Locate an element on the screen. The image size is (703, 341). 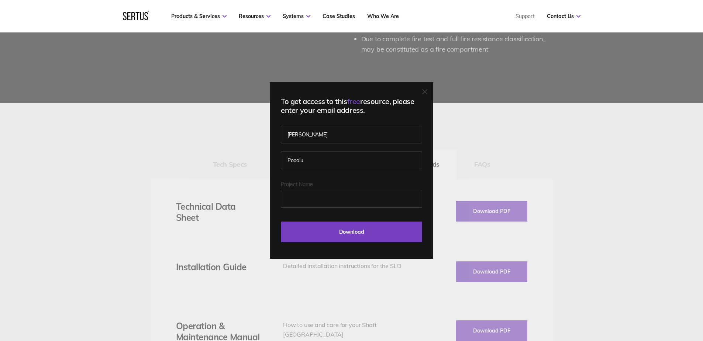
input: Download is located at coordinates (351, 232).